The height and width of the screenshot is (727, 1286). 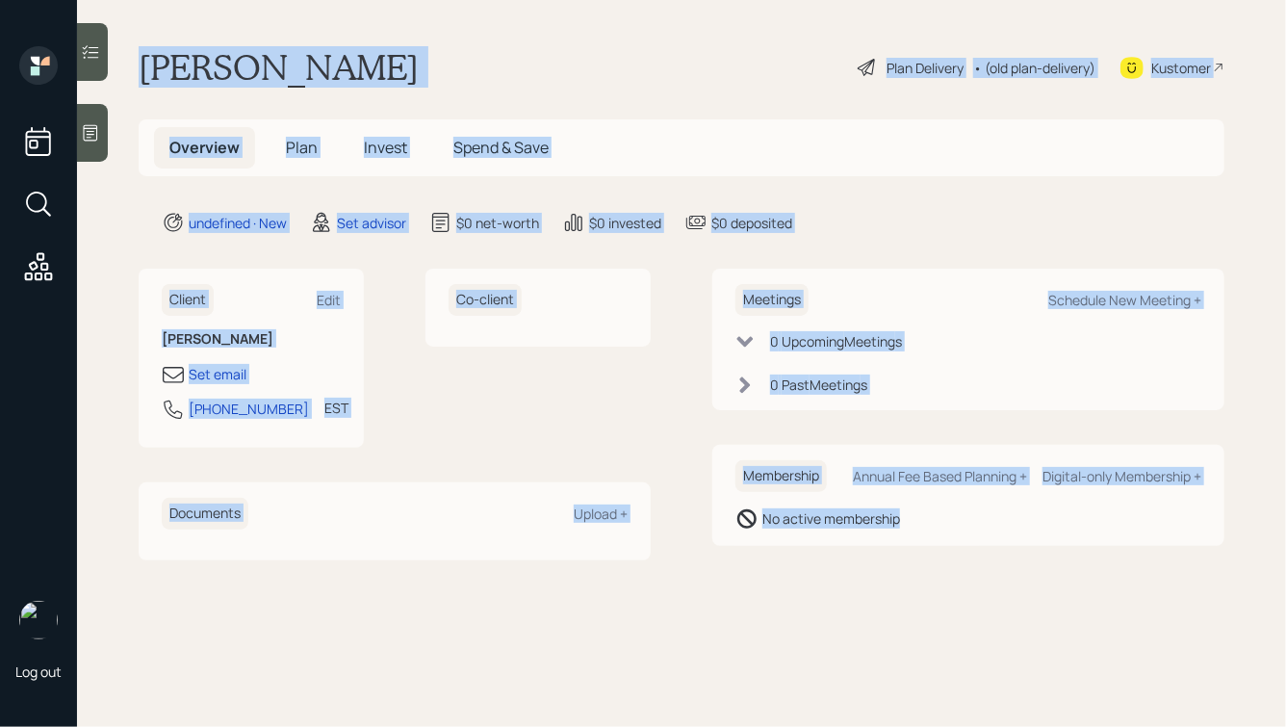 I want to click on div: No active membership, so click(x=831, y=518).